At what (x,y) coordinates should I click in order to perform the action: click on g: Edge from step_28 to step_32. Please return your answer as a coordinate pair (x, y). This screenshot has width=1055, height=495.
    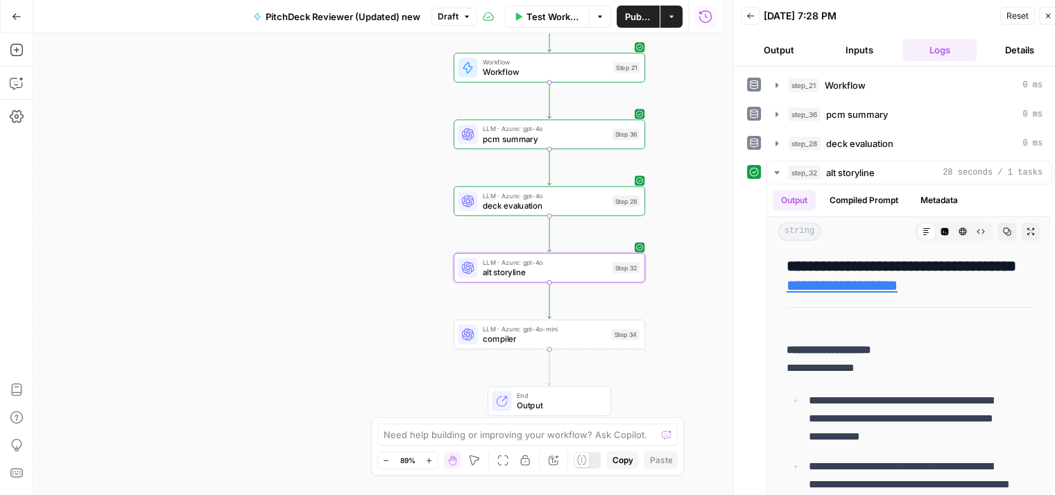
    Looking at the image, I should click on (549, 234).